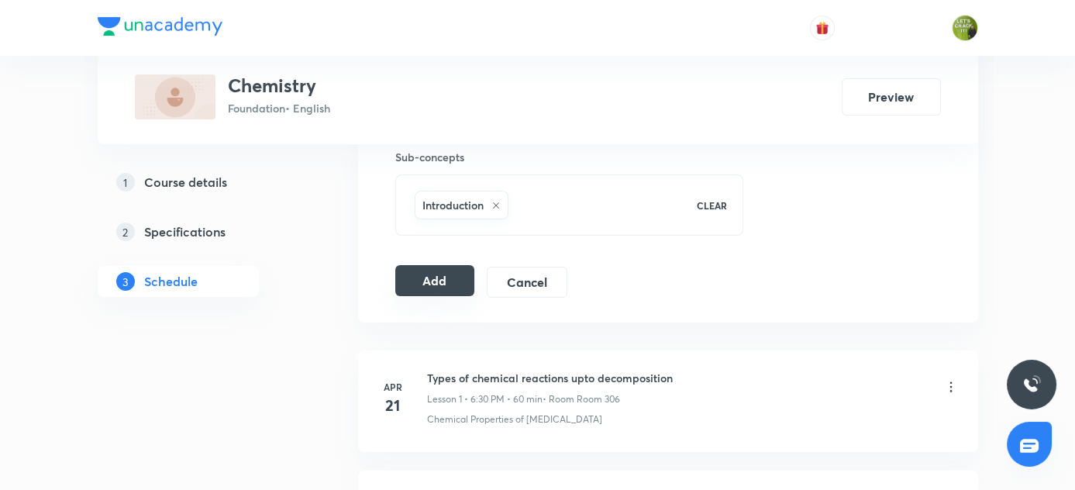 This screenshot has width=1075, height=490. Describe the element at coordinates (526, 282) in the screenshot. I see `button: Cancel` at that location.